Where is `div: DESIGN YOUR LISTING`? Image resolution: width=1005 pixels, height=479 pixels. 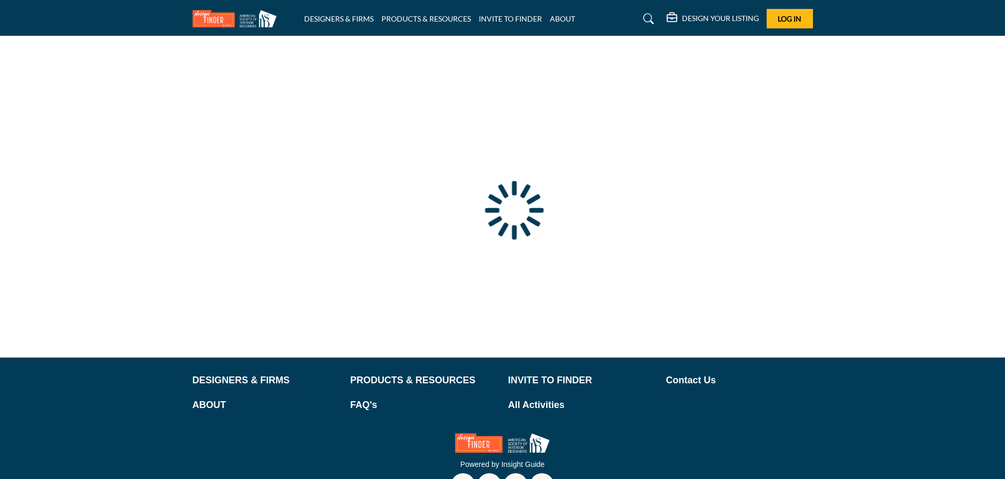
div: DESIGN YOUR LISTING is located at coordinates (712, 19).